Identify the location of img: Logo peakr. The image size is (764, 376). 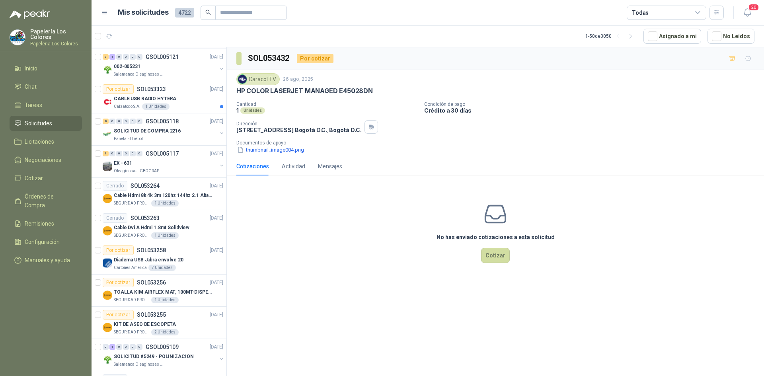
(30, 14).